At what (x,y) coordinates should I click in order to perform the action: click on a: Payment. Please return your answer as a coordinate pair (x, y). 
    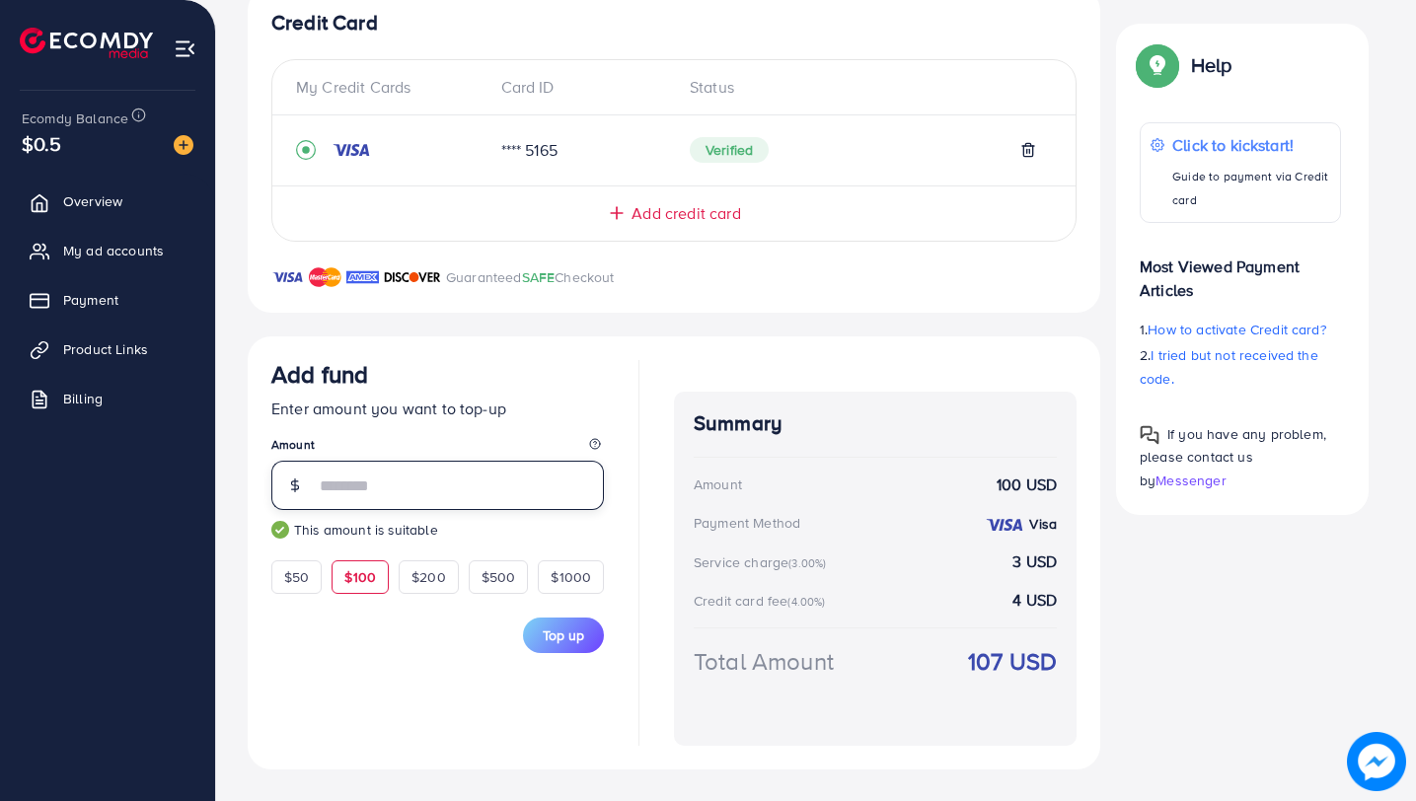
    Looking at the image, I should click on (108, 300).